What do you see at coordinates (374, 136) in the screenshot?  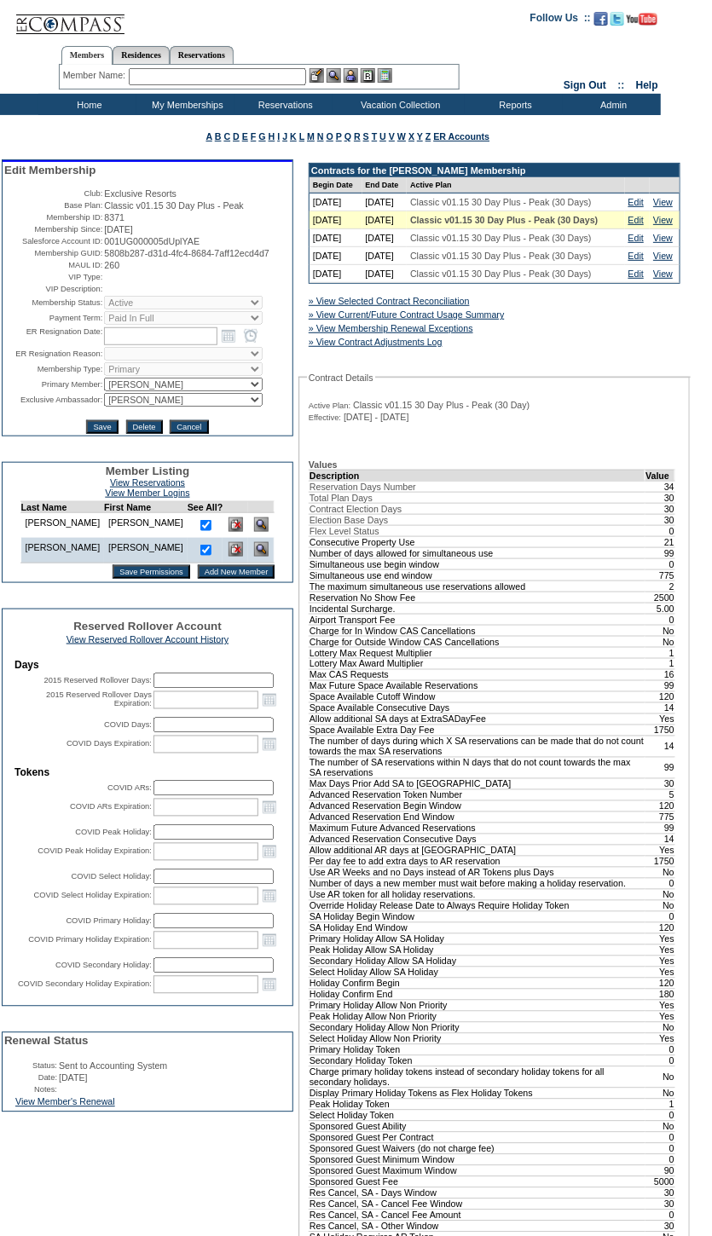 I see `a: T` at bounding box center [374, 136].